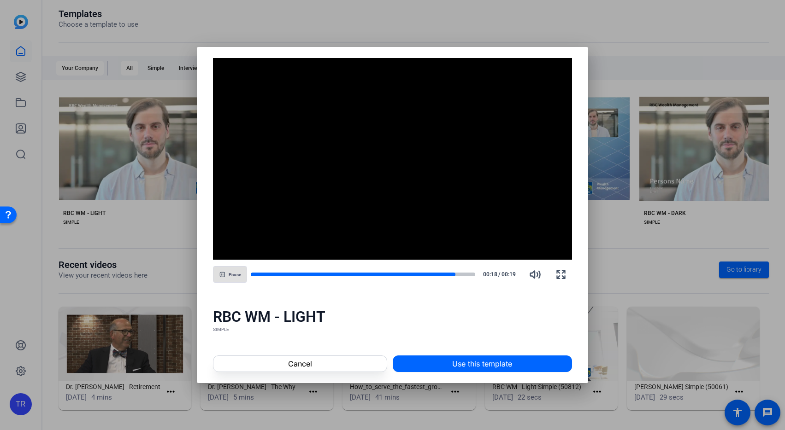 The image size is (785, 430). Describe the element at coordinates (488, 275) in the screenshot. I see `span: 00:18` at that location.